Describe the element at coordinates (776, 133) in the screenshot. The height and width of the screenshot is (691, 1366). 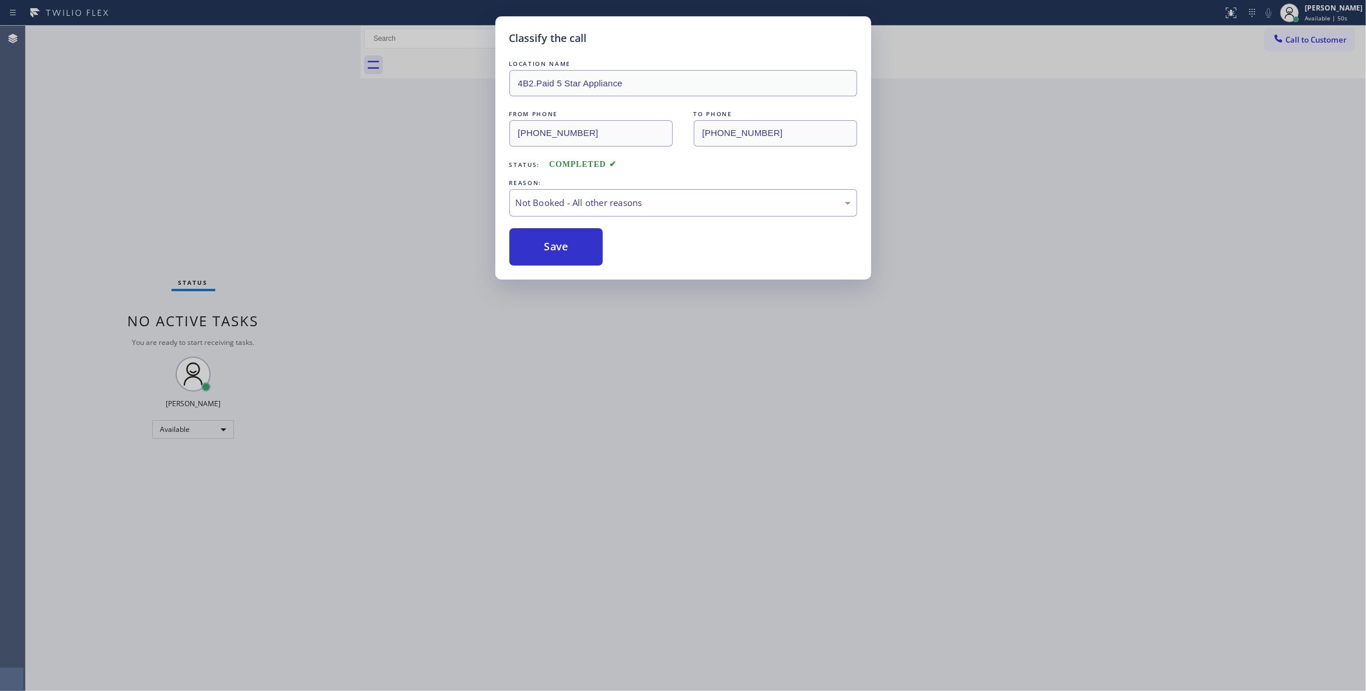
I see `input: To phone` at that location.